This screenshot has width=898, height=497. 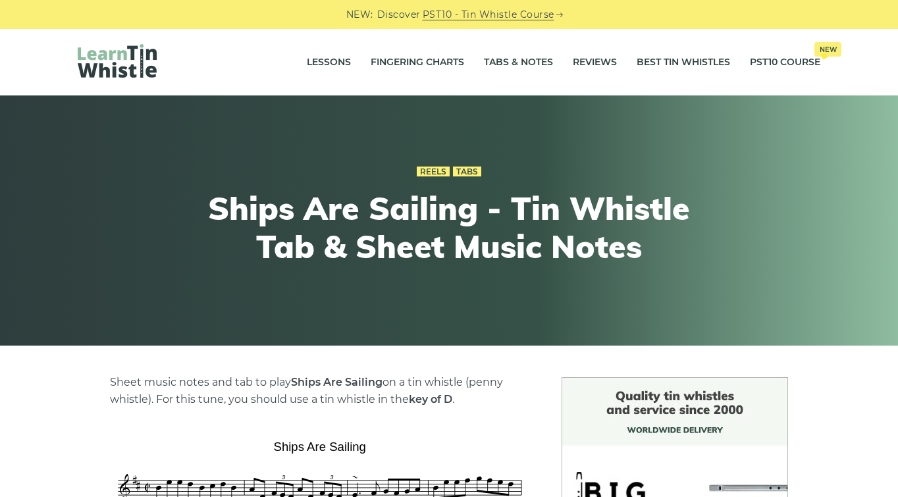 I want to click on a: Lessons, so click(x=329, y=63).